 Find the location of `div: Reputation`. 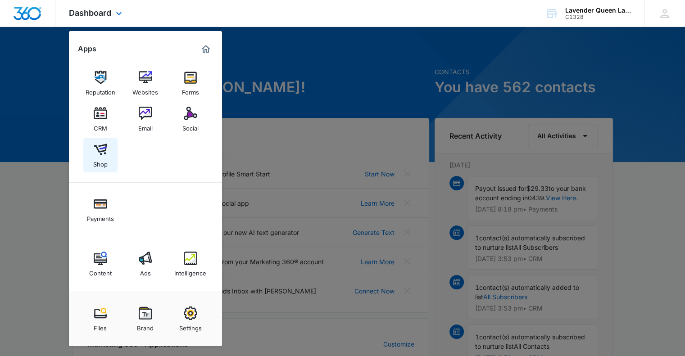

div: Reputation is located at coordinates (100, 90).